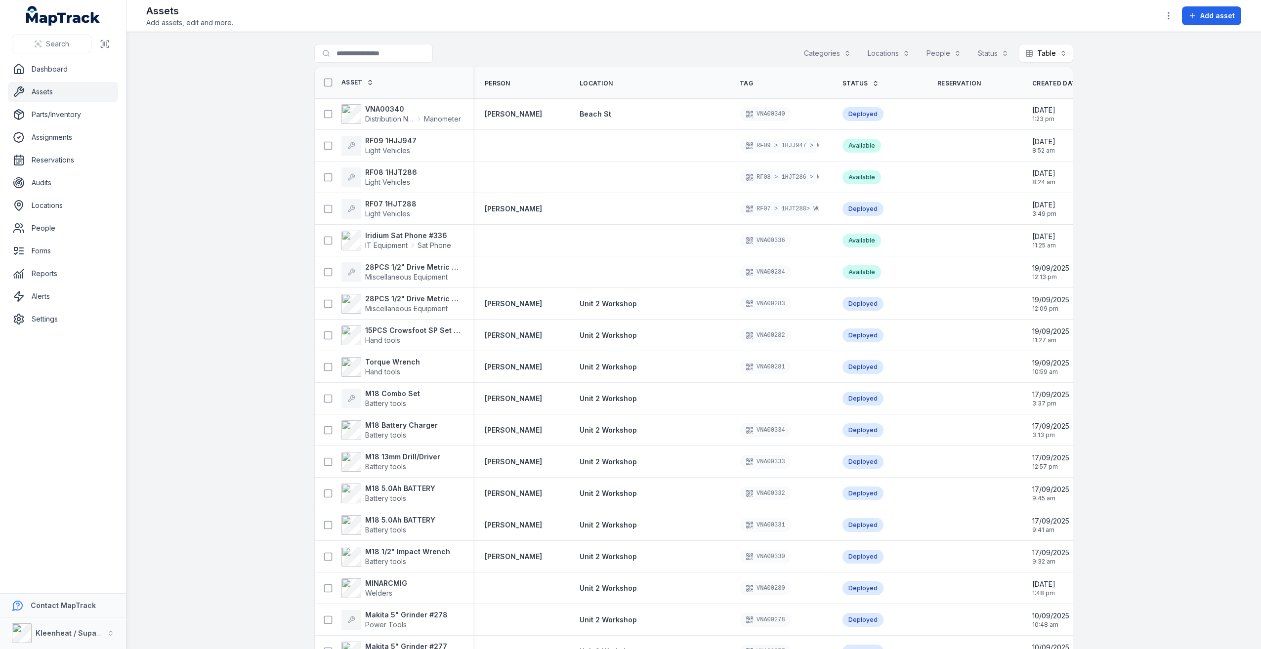 The image size is (1261, 649). Describe the element at coordinates (381, 367) in the screenshot. I see `a: Torque WrenchHand tools` at that location.